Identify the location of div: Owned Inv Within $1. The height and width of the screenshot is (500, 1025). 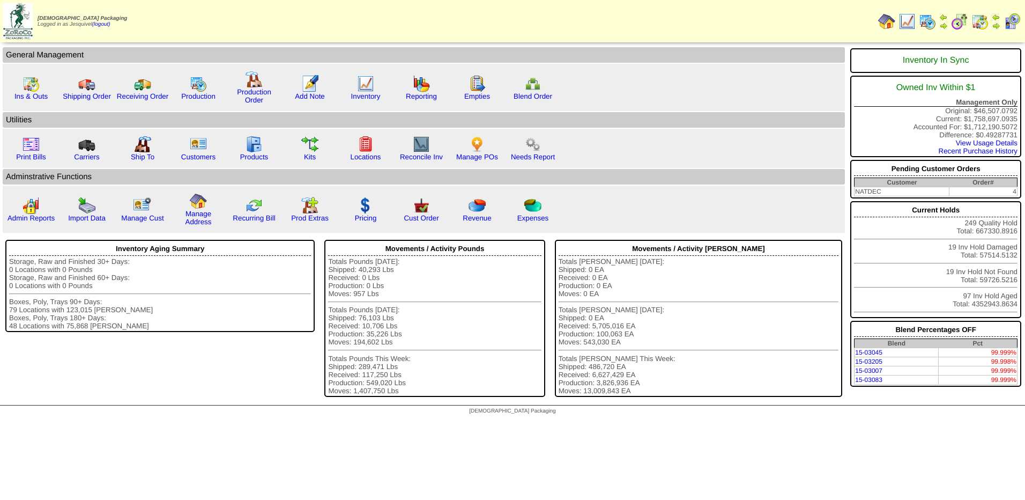
(936, 88).